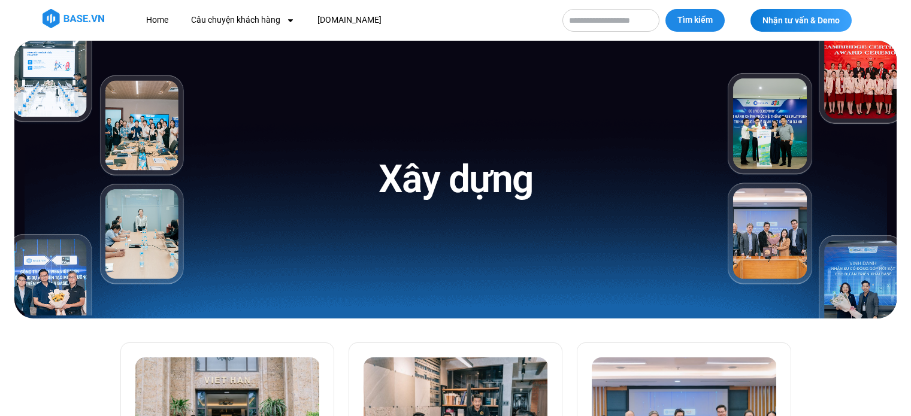 The height and width of the screenshot is (416, 911). Describe the element at coordinates (695, 20) in the screenshot. I see `span: Tìm kiếm` at that location.